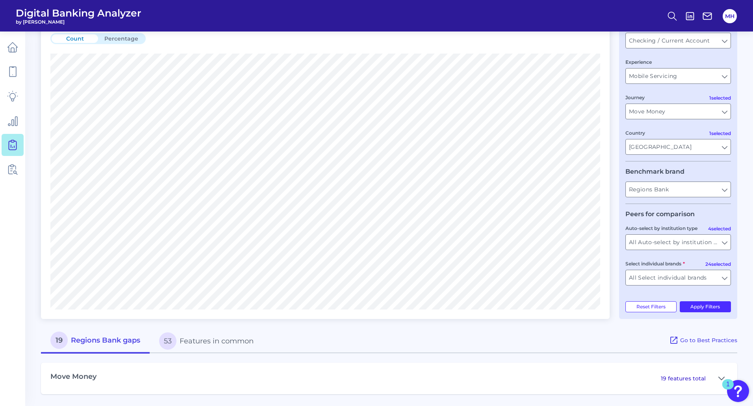 The height and width of the screenshot is (406, 753). Describe the element at coordinates (636, 133) in the screenshot. I see `label: Country` at that location.